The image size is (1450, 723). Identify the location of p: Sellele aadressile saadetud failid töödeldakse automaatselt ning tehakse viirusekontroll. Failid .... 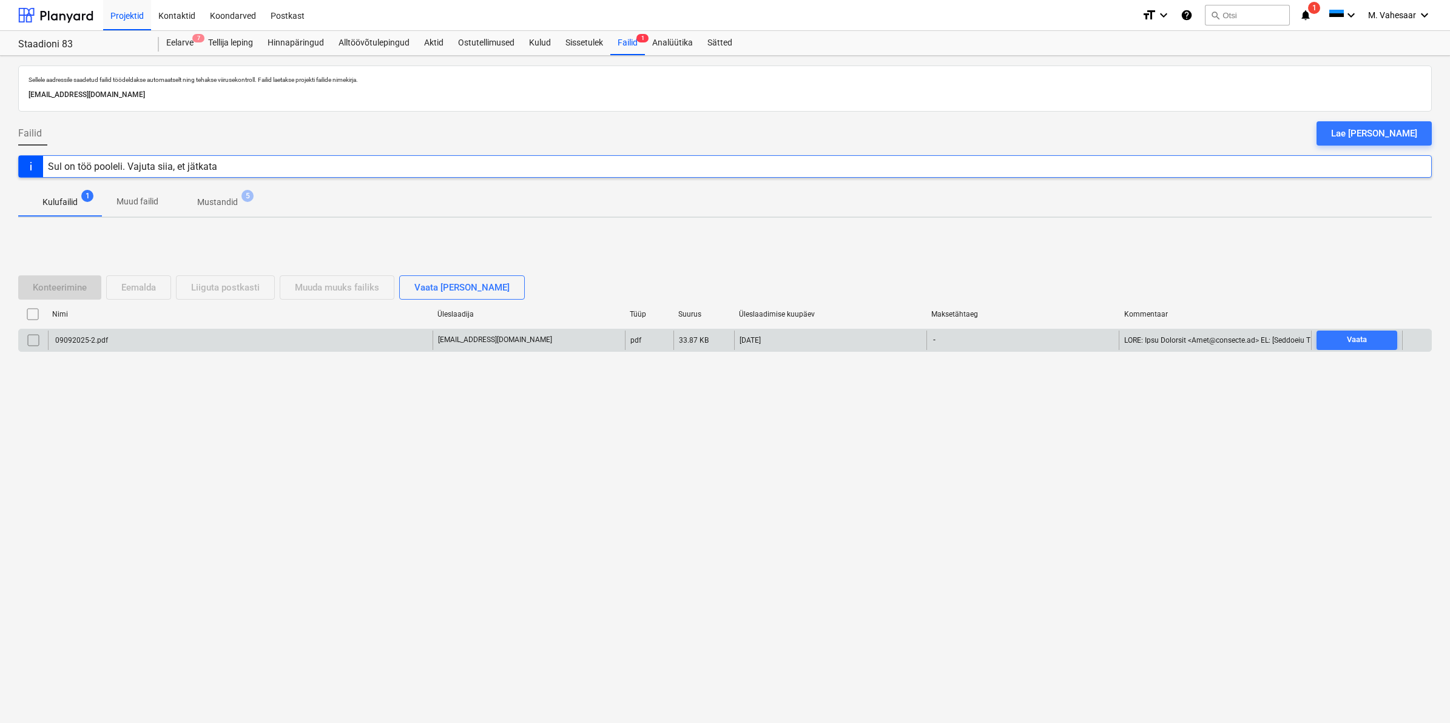
(725, 79).